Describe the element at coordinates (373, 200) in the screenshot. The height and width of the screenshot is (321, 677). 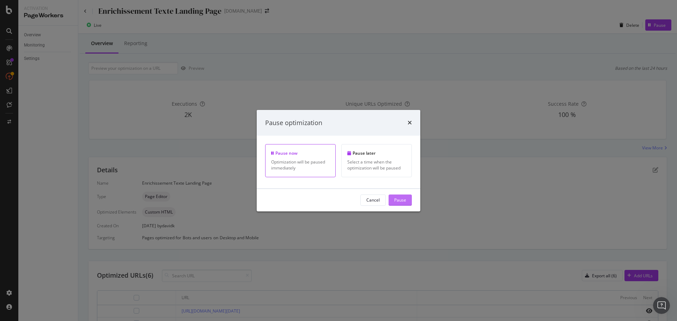
I see `div: Cancel` at that location.